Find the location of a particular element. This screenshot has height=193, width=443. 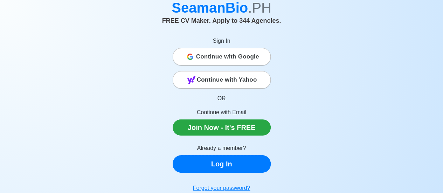

p: Sign In is located at coordinates (221, 41).